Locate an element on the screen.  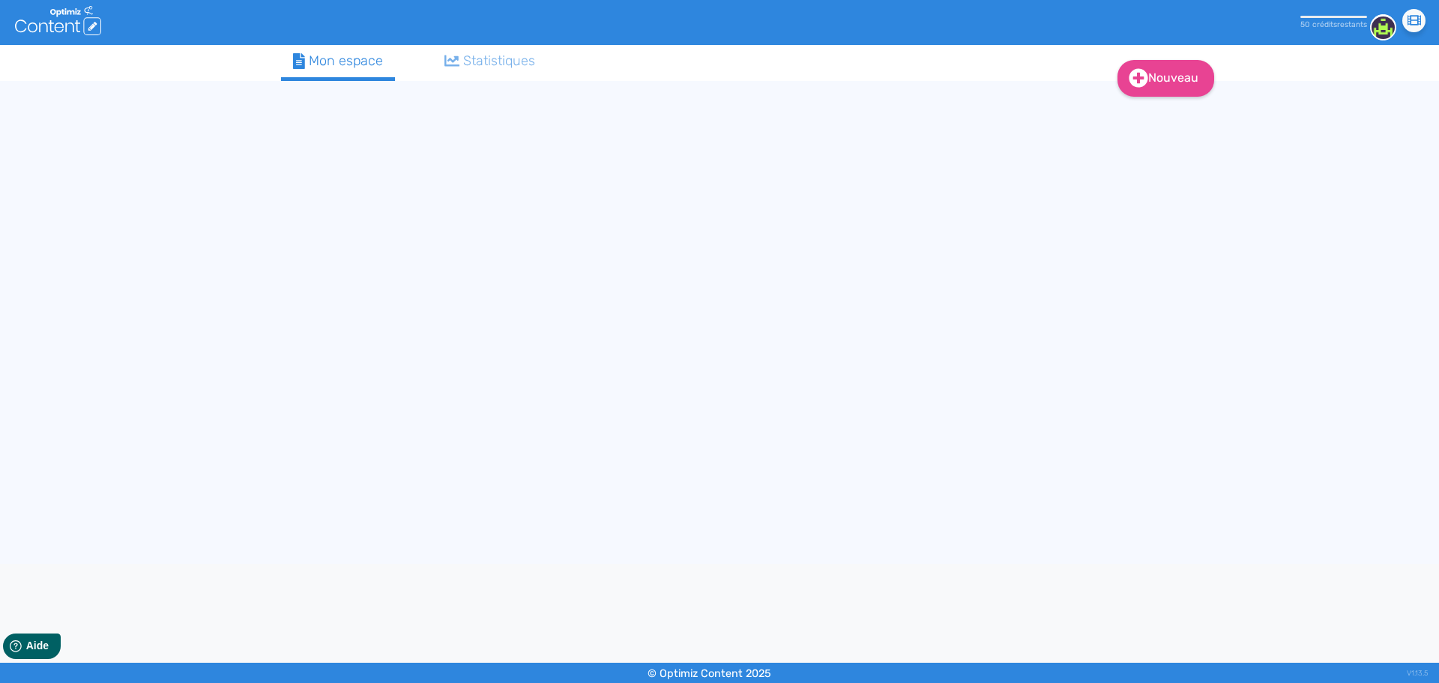
small: © Optimiz Content 2025 is located at coordinates (709, 673).